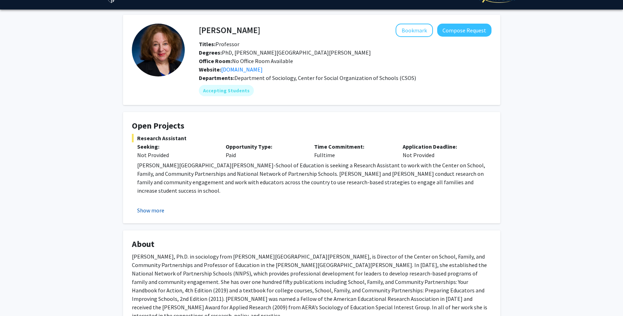 This screenshot has width=623, height=316. Describe the element at coordinates (464, 30) in the screenshot. I see `button: Compose Request to Joyce Epstein` at that location.